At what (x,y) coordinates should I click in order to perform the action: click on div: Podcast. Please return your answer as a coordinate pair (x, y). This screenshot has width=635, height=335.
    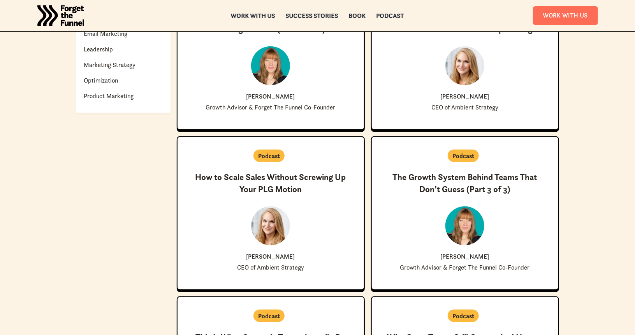
    Looking at the image, I should click on (390, 16).